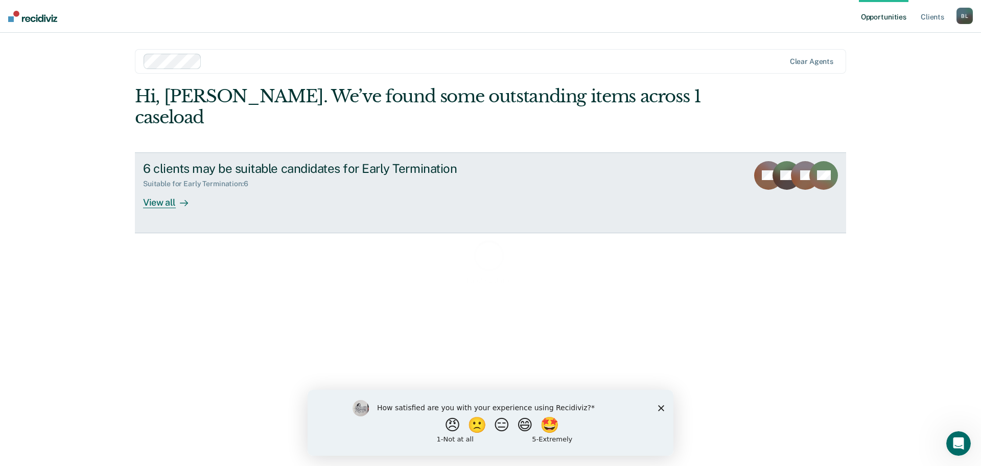  I want to click on a: 6 clients may be suitable candidates for Early TerminationSuitable for Early Termination:6View all, so click(491, 193).